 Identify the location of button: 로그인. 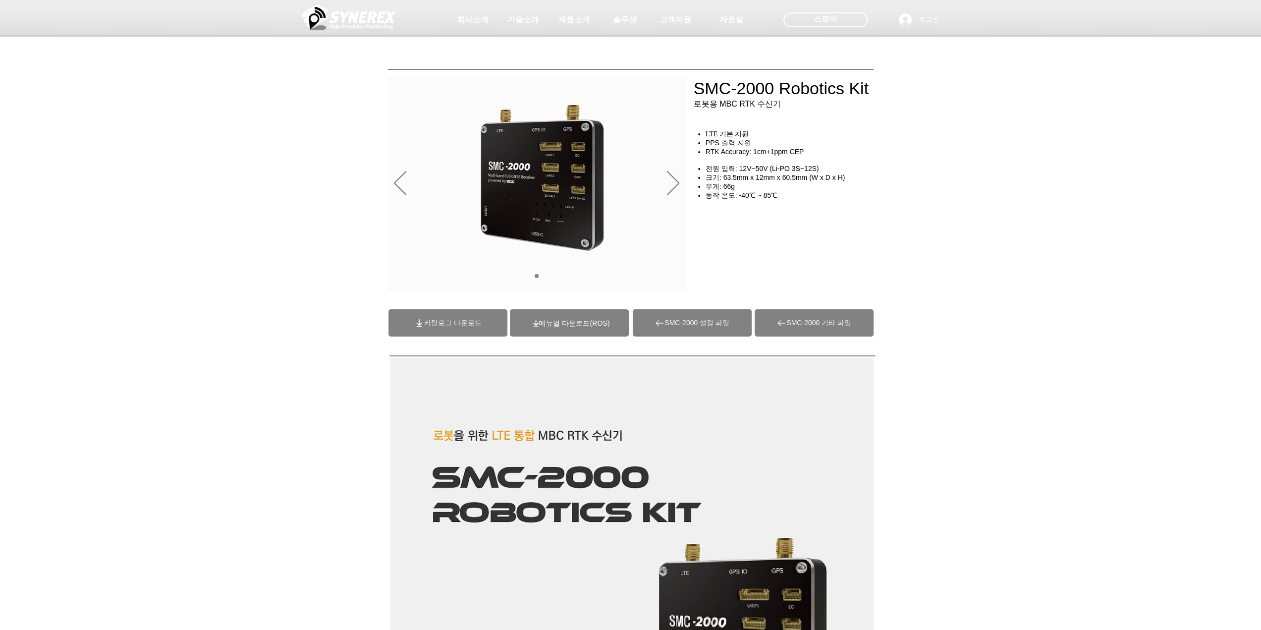
(919, 20).